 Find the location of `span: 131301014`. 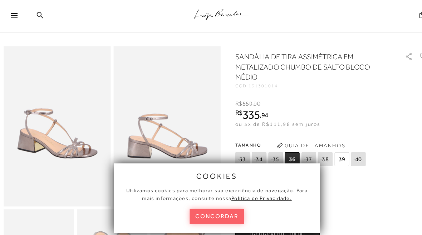

span: 131301014 is located at coordinates (256, 85).